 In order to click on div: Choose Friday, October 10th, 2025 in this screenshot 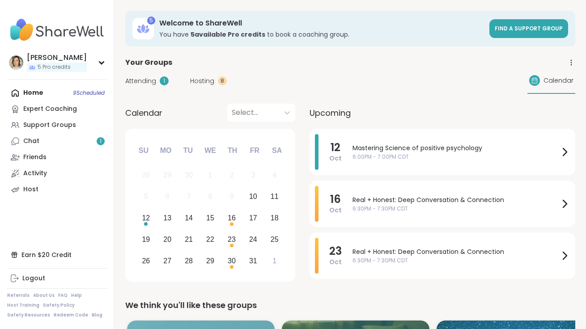, I will do `click(253, 197)`.